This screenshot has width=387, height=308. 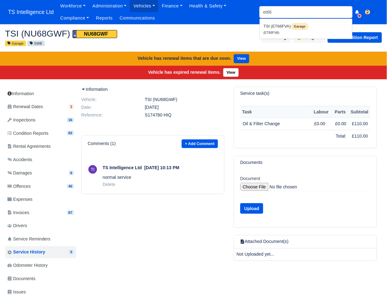 What do you see at coordinates (359, 112) in the screenshot?
I see `th: Subtotal` at bounding box center [359, 112].